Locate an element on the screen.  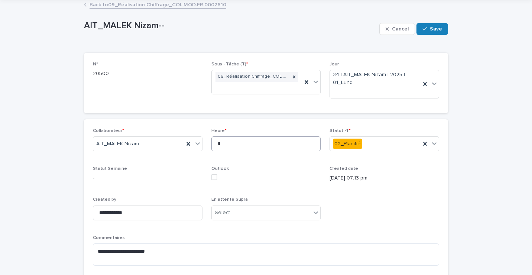
span: AIT_MALEK Nizam is located at coordinates (117, 144).